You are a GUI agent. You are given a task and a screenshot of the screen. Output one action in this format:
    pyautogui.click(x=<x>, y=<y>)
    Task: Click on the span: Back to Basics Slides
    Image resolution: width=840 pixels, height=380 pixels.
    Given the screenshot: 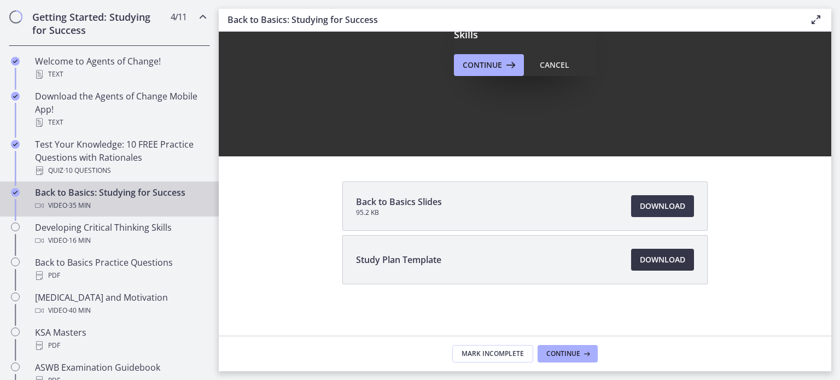 What is the action you would take?
    pyautogui.click(x=399, y=202)
    